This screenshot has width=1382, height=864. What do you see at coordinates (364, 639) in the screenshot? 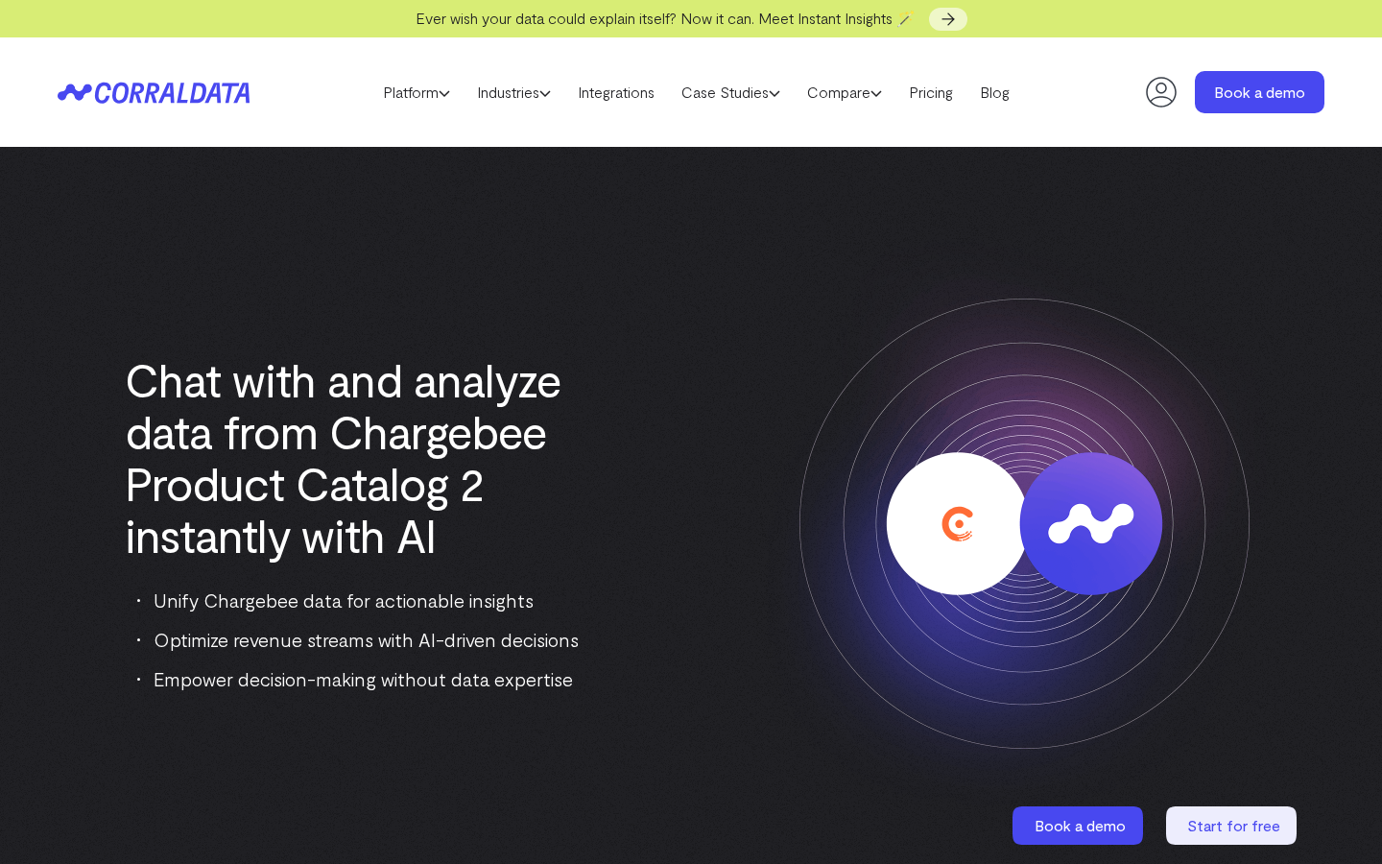
I see `li: Optimize revenue streams with AI-driven decisions` at bounding box center [364, 639].